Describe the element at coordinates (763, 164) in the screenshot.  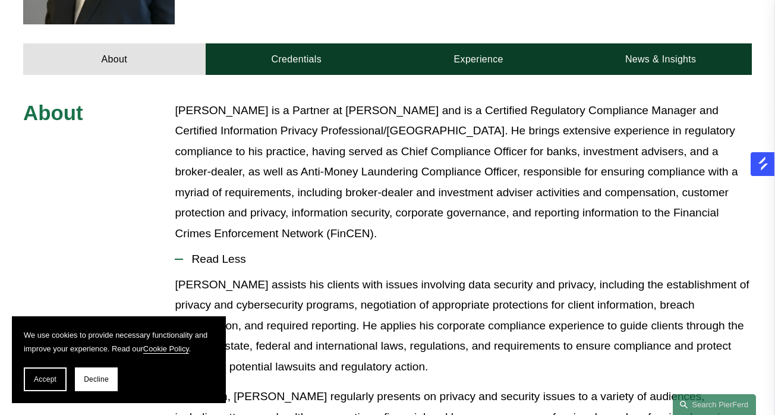
I see `img: salesgear logo` at that location.